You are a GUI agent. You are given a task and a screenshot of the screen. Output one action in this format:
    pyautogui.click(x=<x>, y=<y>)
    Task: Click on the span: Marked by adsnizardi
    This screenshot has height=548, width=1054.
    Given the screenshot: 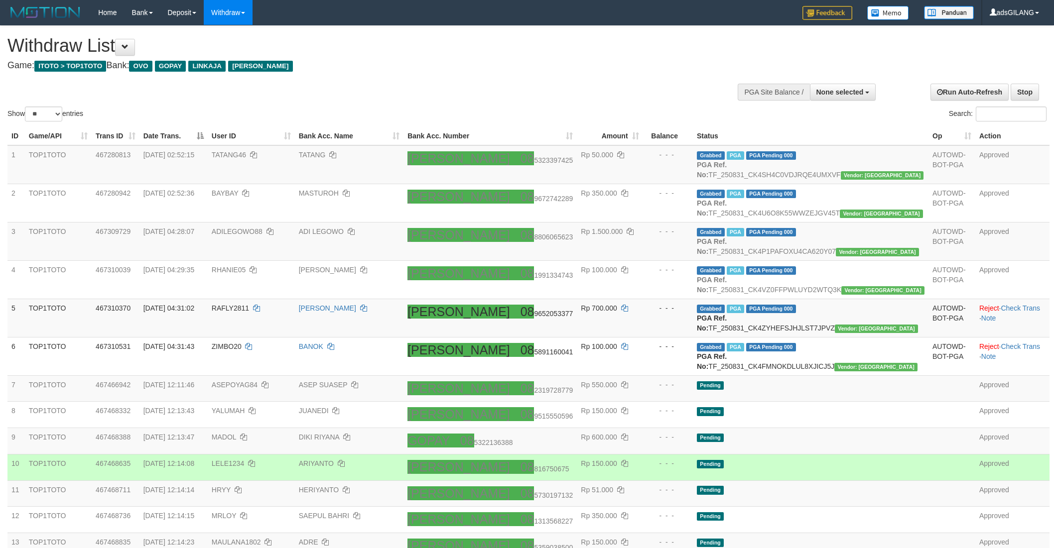 What is the action you would take?
    pyautogui.click(x=735, y=155)
    